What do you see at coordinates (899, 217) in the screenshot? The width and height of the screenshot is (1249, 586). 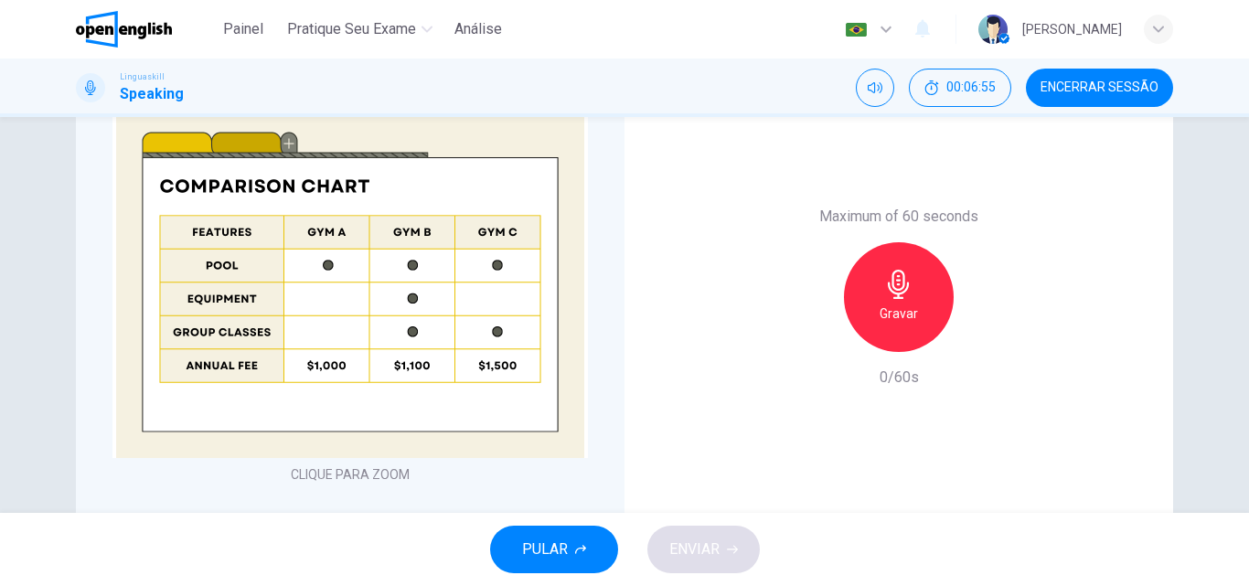 I see `h6: Maximum of 60 seconds` at bounding box center [899, 217].